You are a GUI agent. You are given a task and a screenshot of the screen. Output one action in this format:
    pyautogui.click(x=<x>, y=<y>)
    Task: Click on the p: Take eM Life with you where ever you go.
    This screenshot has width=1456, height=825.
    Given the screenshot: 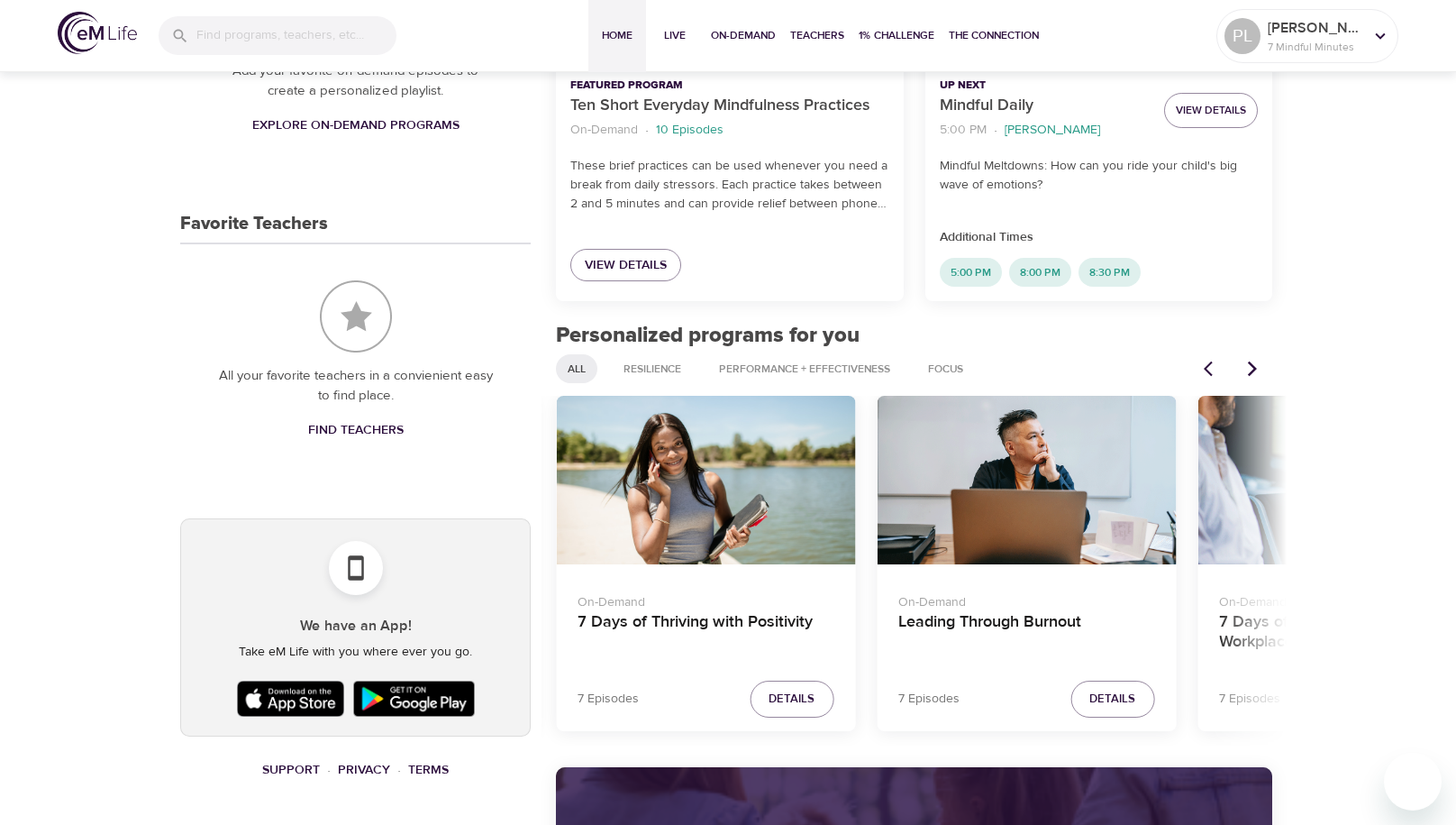 What is the action you would take?
    pyautogui.click(x=355, y=652)
    